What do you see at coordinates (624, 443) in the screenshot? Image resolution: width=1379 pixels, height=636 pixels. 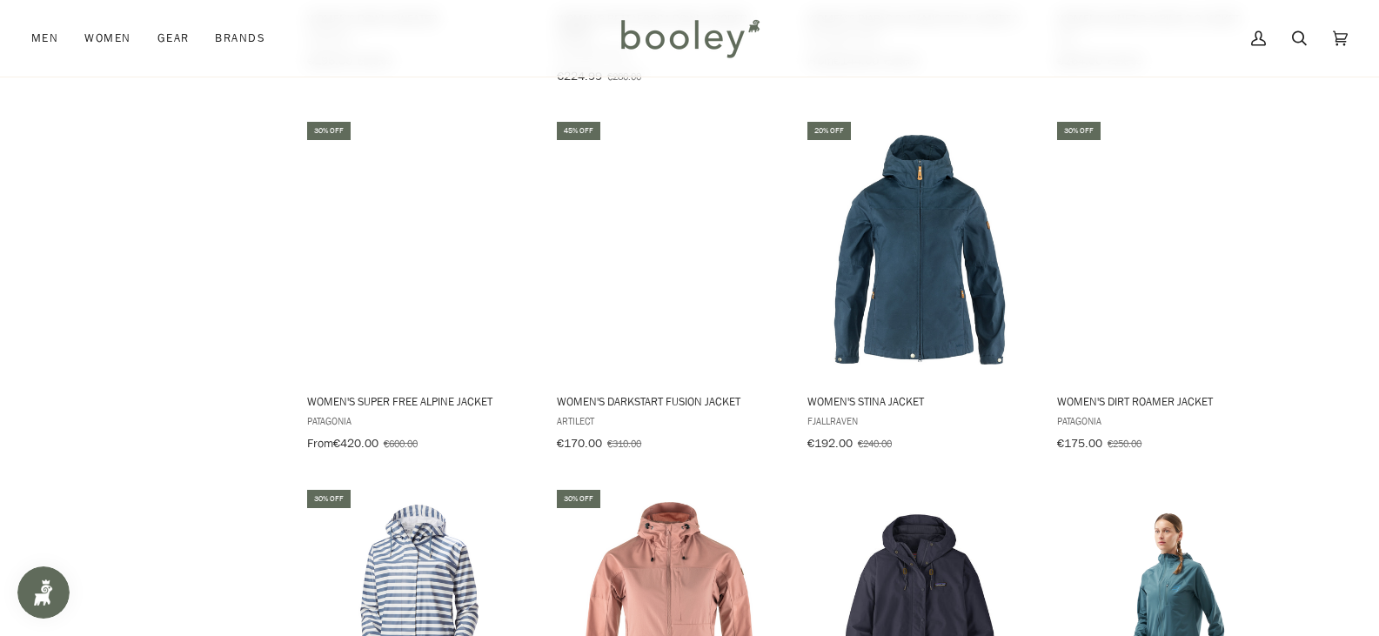 I see `span: €310.00` at bounding box center [624, 443].